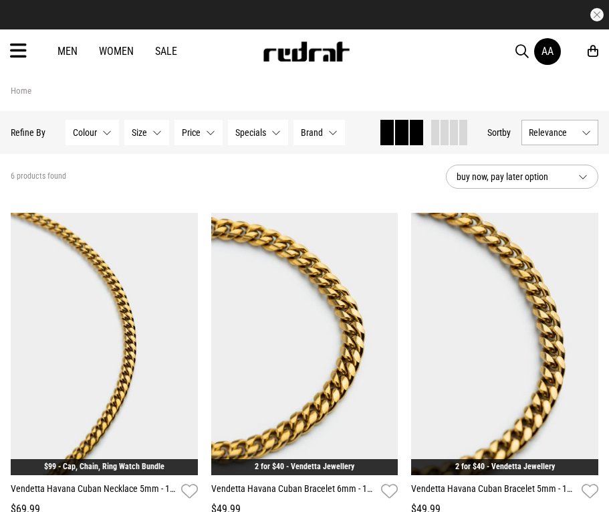  What do you see at coordinates (512, 177) in the screenshot?
I see `span: buy now, pay later option` at bounding box center [512, 177].